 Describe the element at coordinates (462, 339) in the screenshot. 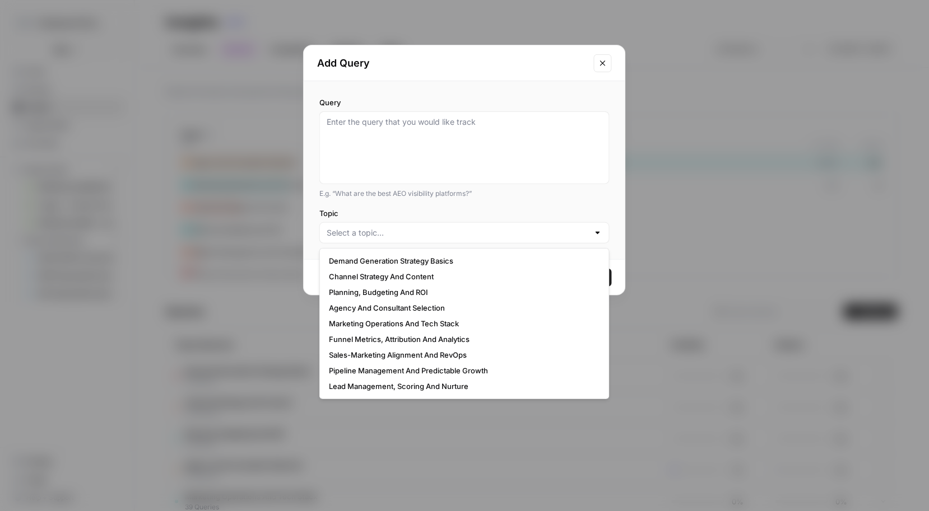

I see `span: Funnel Metrics, Attribution And Analytics` at that location.